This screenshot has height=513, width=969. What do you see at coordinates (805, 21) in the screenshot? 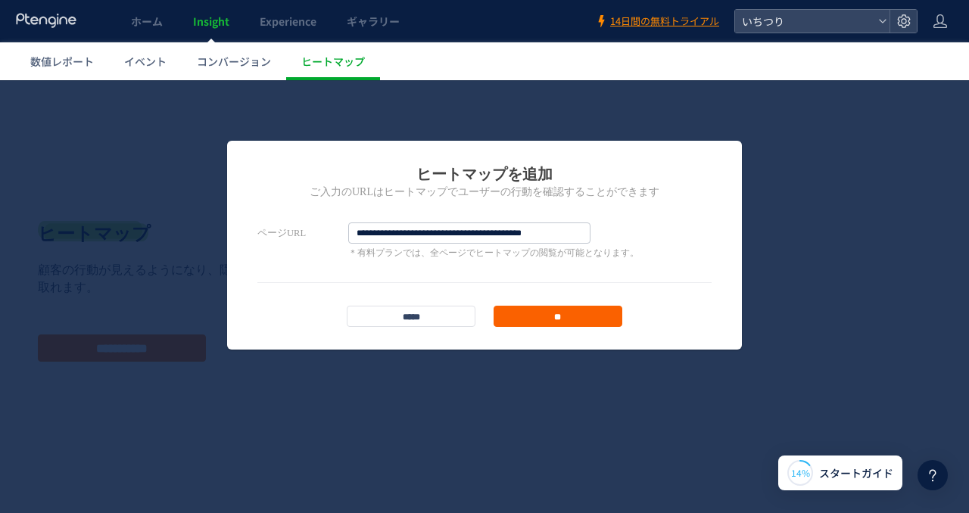
I see `span: いちつり` at bounding box center [805, 21].